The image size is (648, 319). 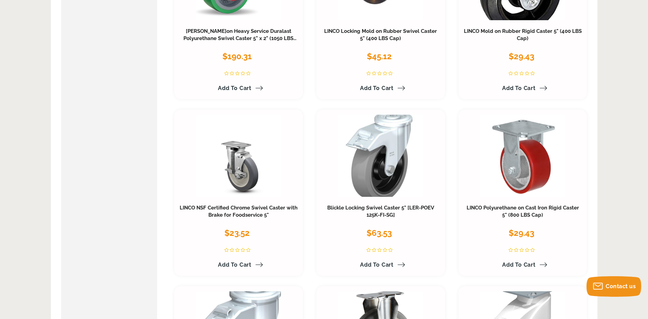 What do you see at coordinates (523, 35) in the screenshot?
I see `a: LINCO Mold on Rubber Rigid Caster 5" (400 LBS Cap)` at bounding box center [523, 35].